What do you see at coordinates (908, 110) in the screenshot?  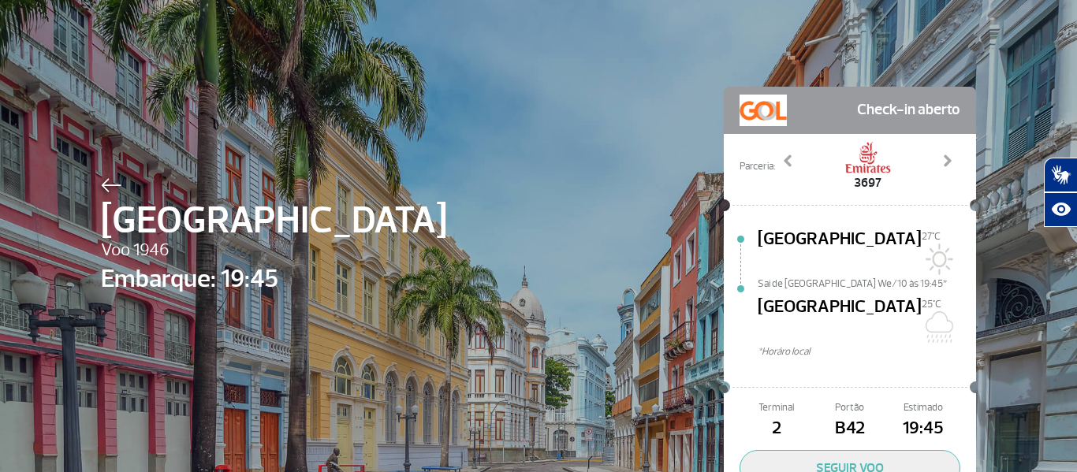 I see `span: Check-in aberto` at bounding box center [908, 110].